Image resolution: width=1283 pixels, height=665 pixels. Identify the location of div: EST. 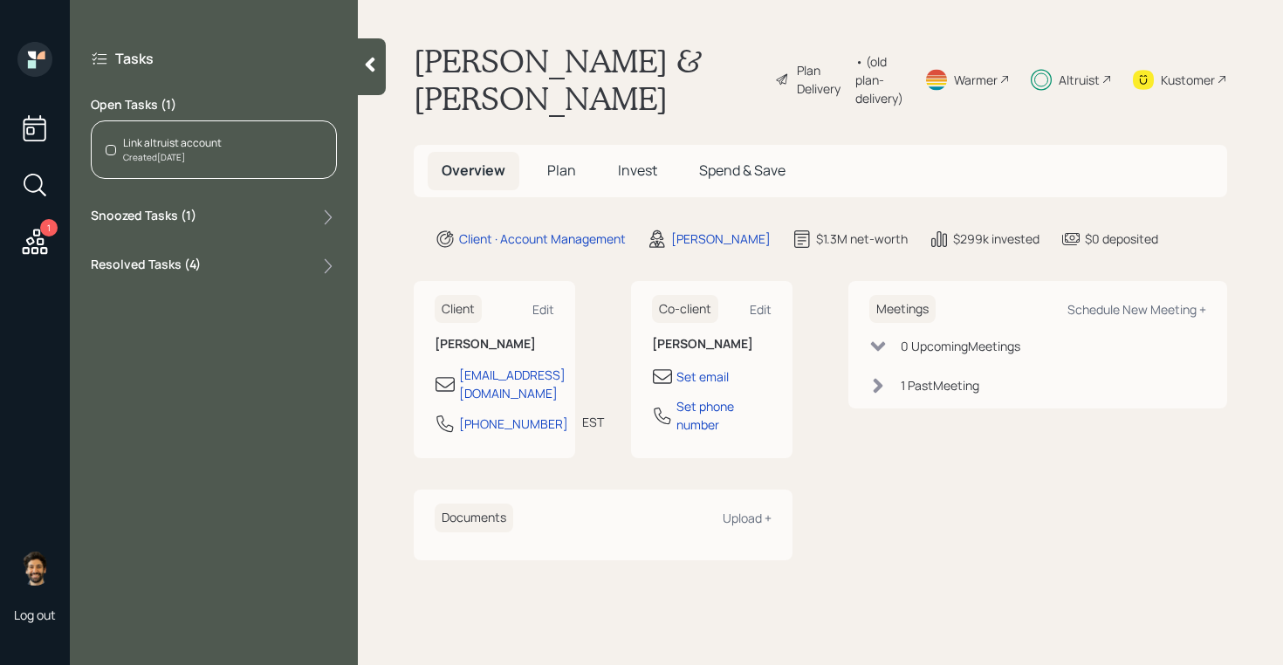
(592, 421).